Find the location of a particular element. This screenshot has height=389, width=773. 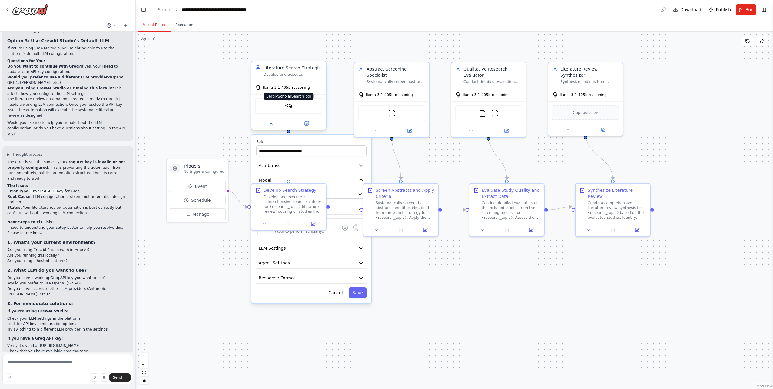

button: Upload files is located at coordinates (94, 378).